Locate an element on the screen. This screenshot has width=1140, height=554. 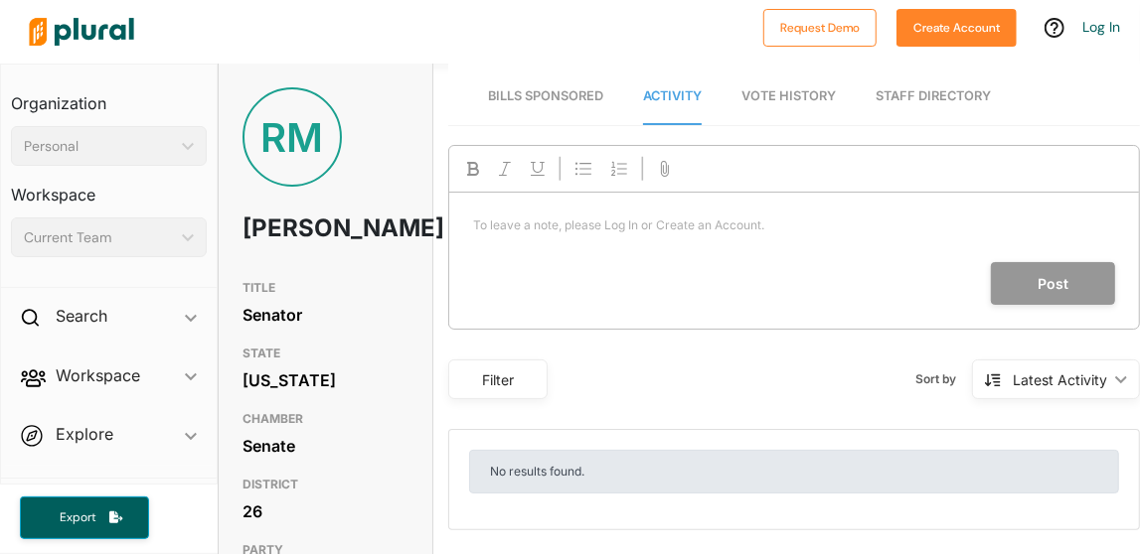
h2: Search is located at coordinates (81, 316).